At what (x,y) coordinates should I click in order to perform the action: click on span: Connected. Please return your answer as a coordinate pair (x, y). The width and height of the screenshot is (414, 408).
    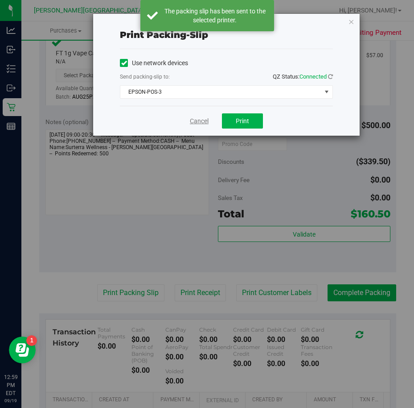
    Looking at the image, I should click on (313, 76).